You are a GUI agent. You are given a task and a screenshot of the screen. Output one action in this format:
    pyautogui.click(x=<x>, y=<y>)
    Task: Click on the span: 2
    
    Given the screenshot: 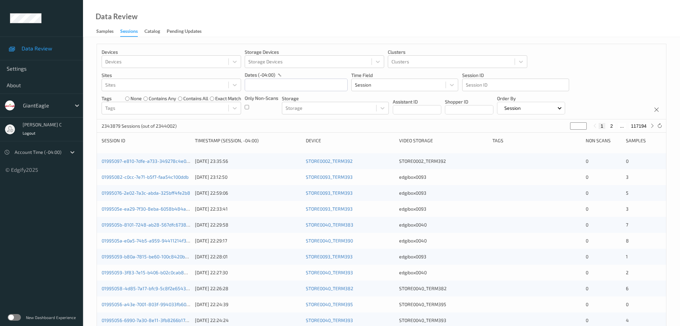 What is the action you would take?
    pyautogui.click(x=627, y=272)
    